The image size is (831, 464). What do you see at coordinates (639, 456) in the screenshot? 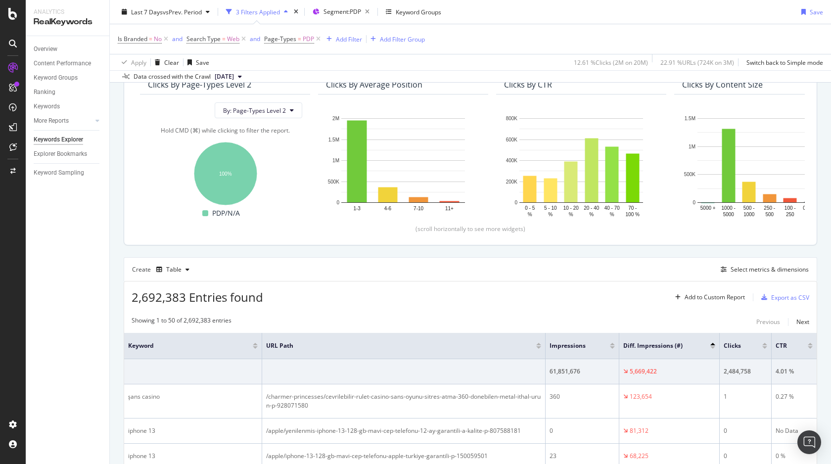
I see `div: 68,225` at bounding box center [639, 456].